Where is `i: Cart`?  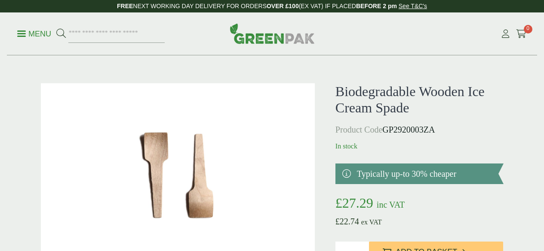
i: Cart is located at coordinates (521, 34).